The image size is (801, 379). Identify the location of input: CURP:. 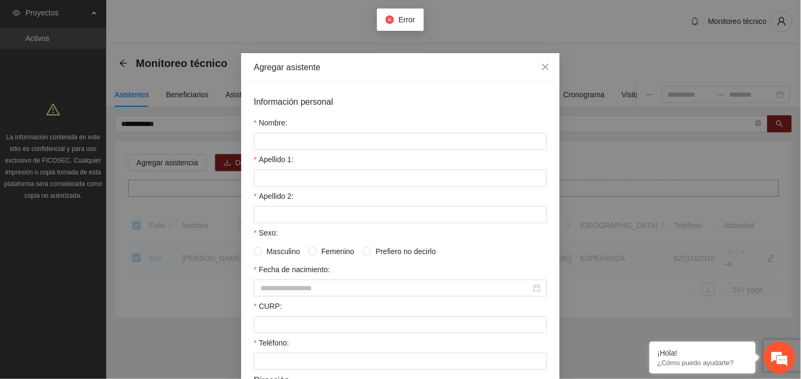
(400, 325).